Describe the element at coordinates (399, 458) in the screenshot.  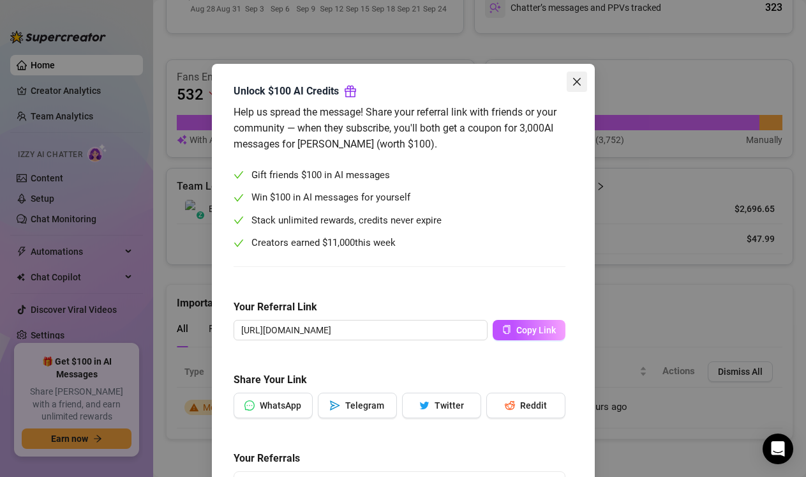
I see `h5: Your Referrals` at that location.